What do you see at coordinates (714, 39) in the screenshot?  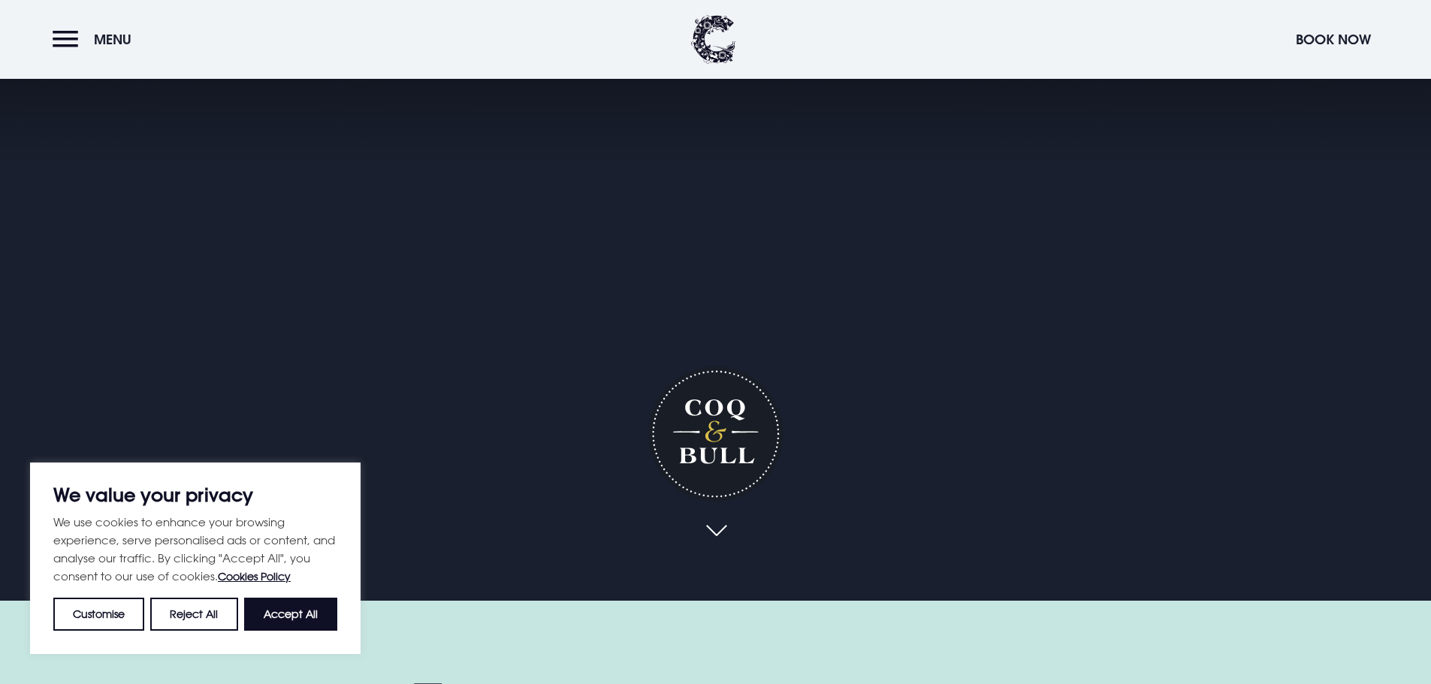 I see `img: Clandeboye Lodge` at bounding box center [714, 39].